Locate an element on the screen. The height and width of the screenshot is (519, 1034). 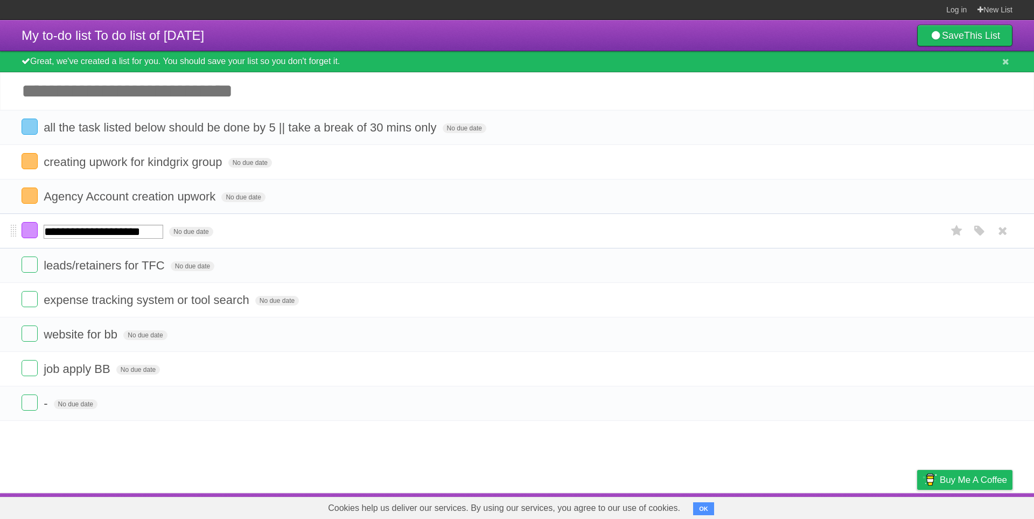
span: Agency Account creation upwork is located at coordinates (131, 196).